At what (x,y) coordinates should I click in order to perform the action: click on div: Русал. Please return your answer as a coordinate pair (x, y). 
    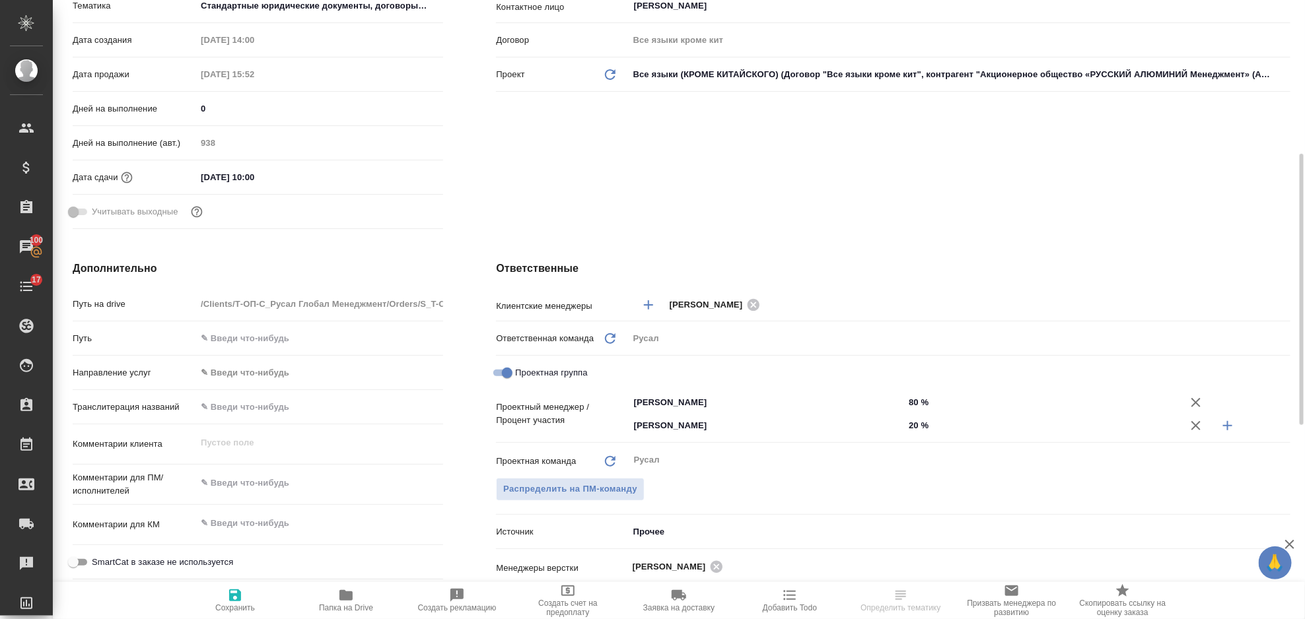
    Looking at the image, I should click on (959, 339).